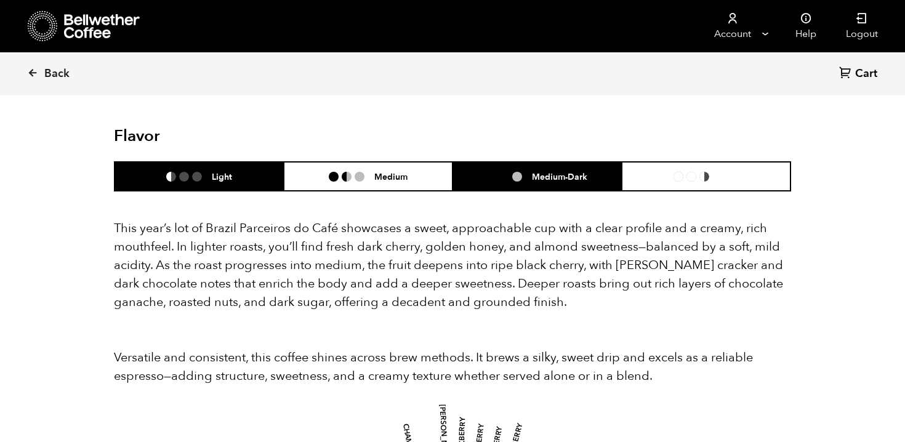 This screenshot has height=442, width=905. Describe the element at coordinates (559, 176) in the screenshot. I see `h6: Medium-Dark` at that location.